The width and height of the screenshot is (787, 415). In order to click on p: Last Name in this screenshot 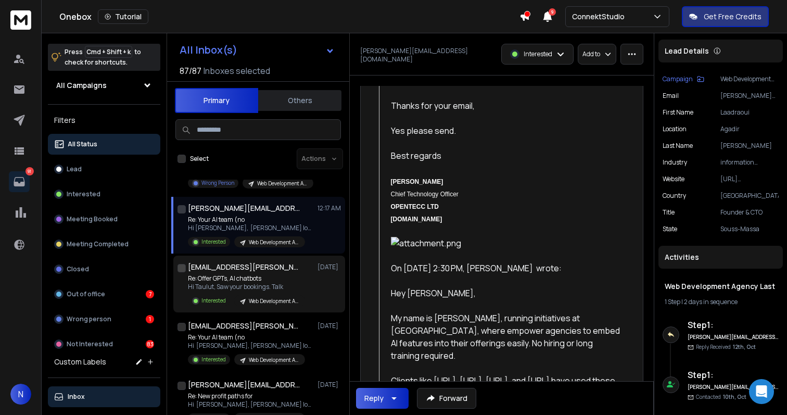, I will do `click(677, 146)`.